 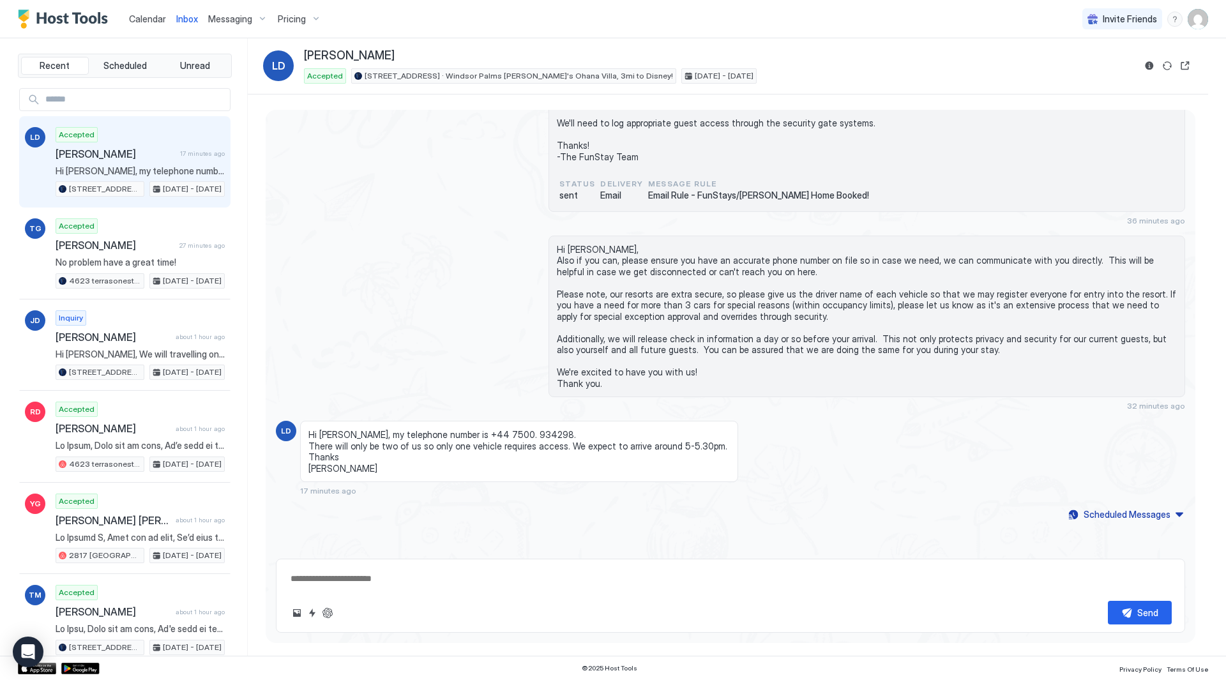 I want to click on span: Privacy Policy, so click(x=1141, y=669).